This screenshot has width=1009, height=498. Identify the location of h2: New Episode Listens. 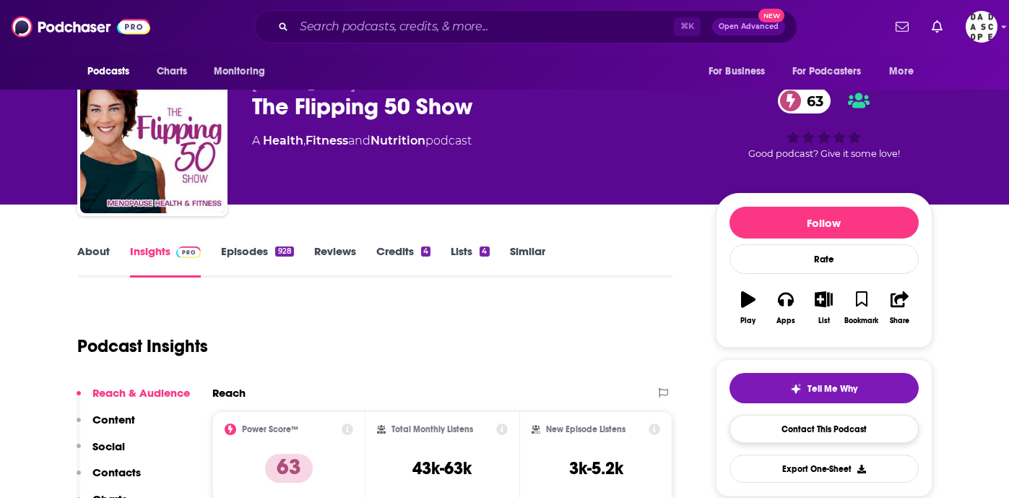
(586, 429).